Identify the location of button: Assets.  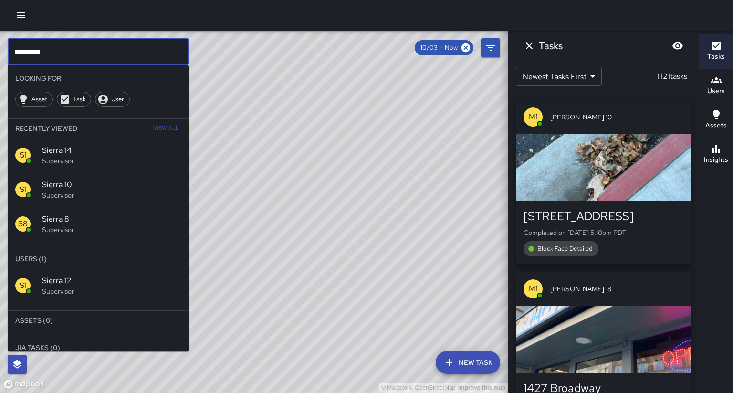
(716, 120).